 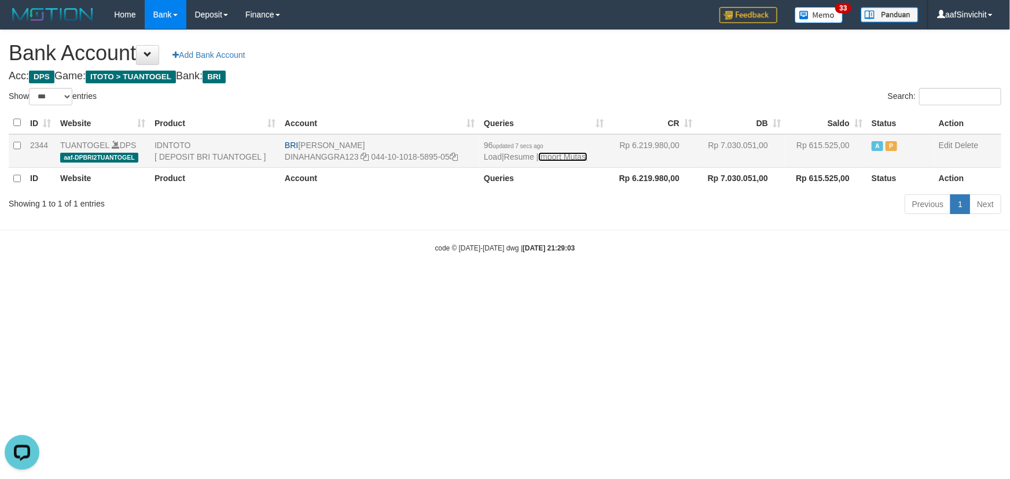 I want to click on a: Copy 044101018589505 to clipboard, so click(x=454, y=157).